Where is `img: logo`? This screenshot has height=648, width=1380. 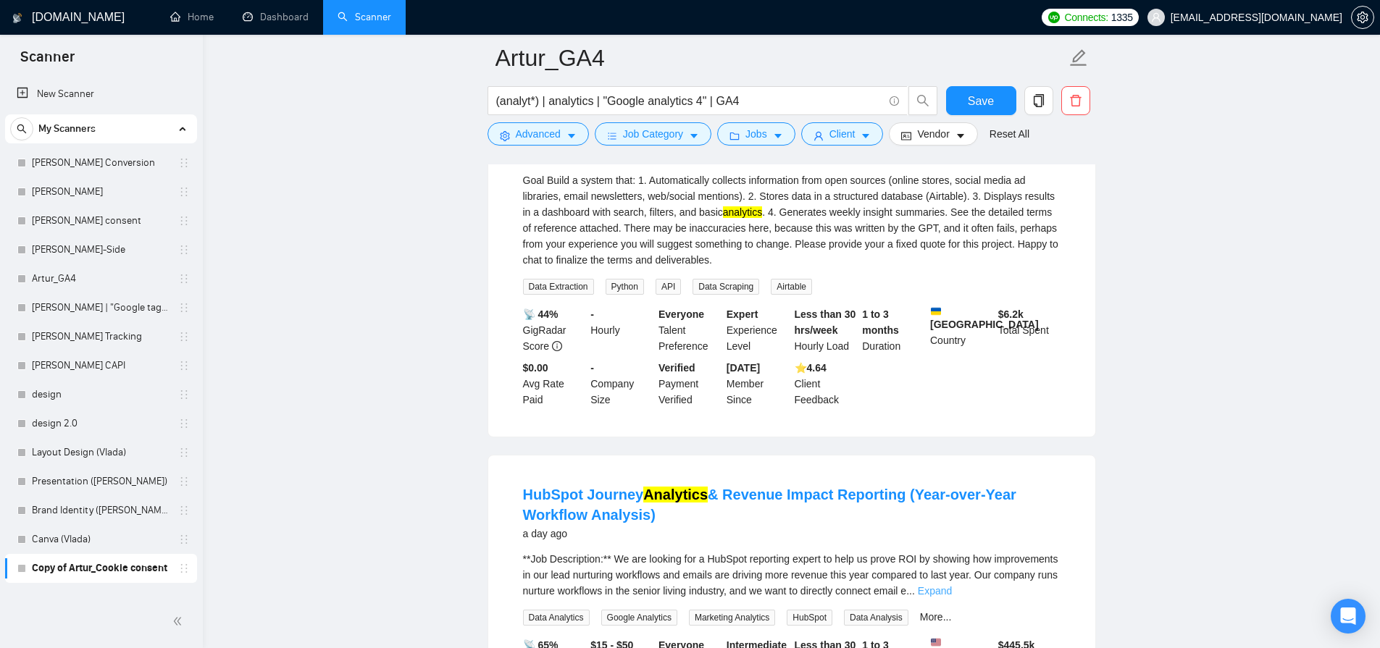
img: logo is located at coordinates (17, 18).